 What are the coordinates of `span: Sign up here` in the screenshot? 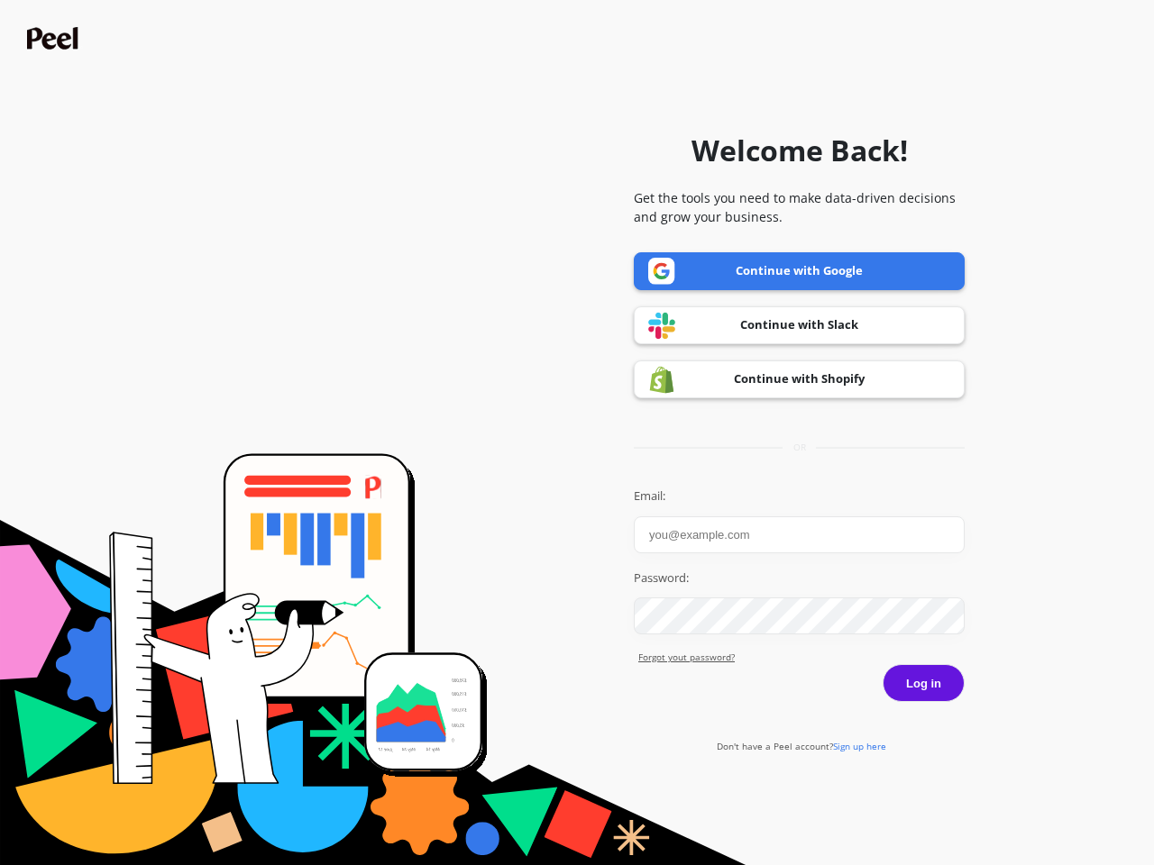 It's located at (859, 746).